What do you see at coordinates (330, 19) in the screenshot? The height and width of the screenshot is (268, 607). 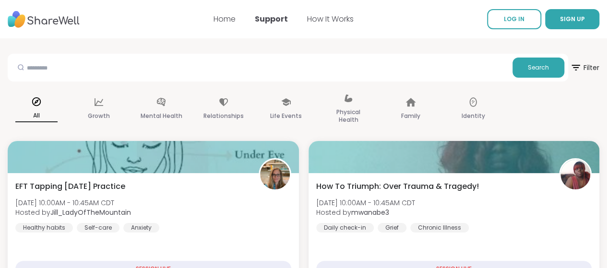 I see `a: How It Works` at bounding box center [330, 19].